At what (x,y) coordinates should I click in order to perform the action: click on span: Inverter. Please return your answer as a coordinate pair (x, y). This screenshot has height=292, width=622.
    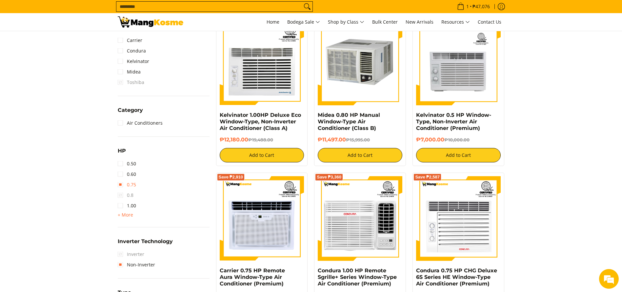
    Looking at the image, I should click on (131, 254).